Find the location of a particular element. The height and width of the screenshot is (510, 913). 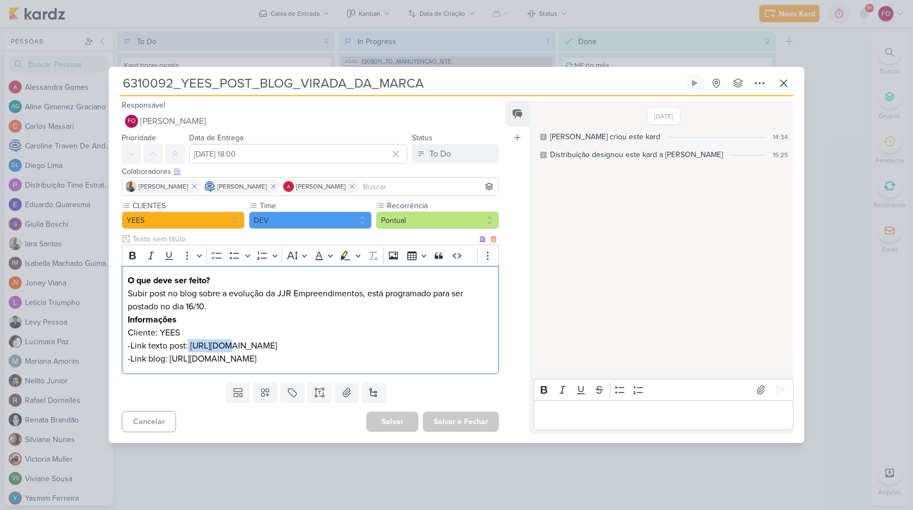

p: FO is located at coordinates (131, 121).